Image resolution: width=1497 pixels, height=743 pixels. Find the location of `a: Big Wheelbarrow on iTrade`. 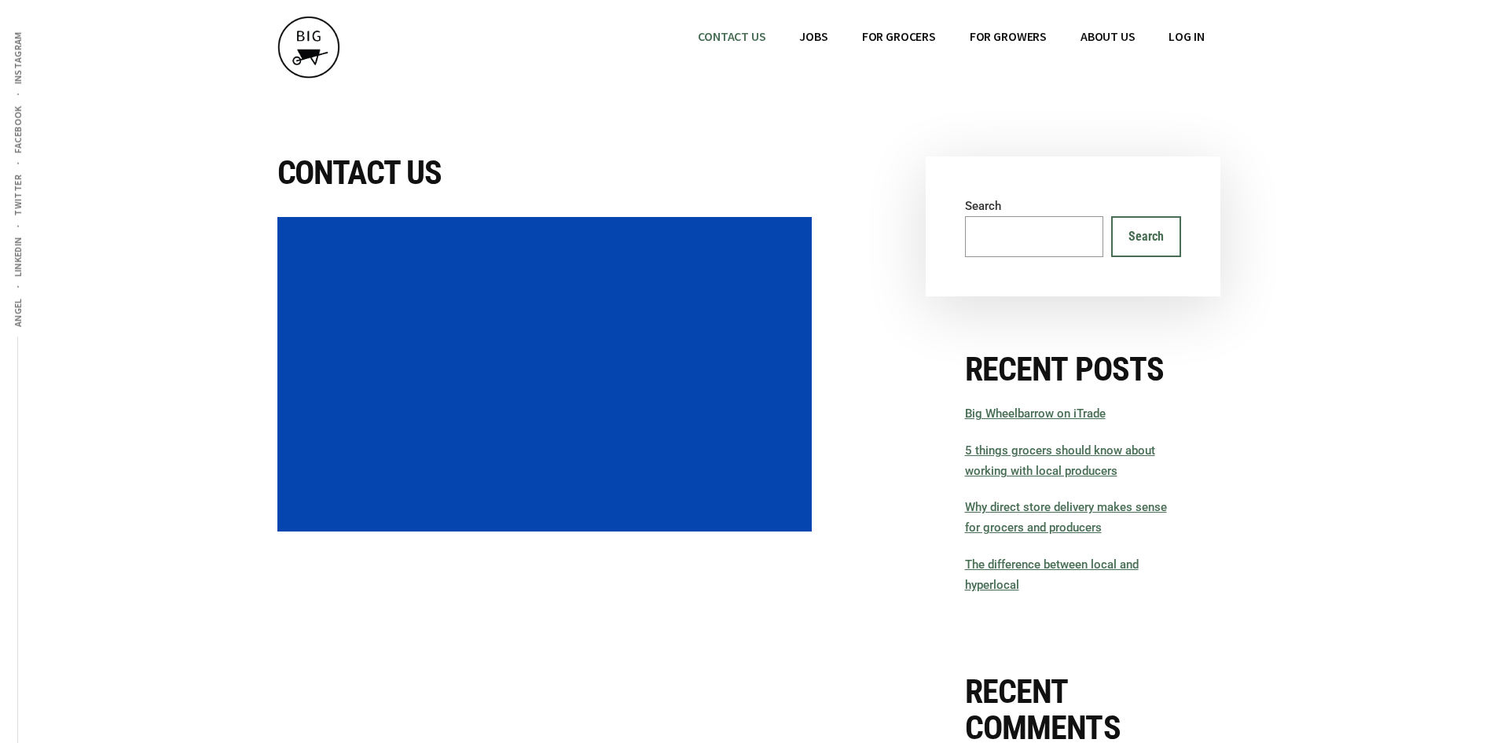

a: Big Wheelbarrow on iTrade is located at coordinates (1035, 413).